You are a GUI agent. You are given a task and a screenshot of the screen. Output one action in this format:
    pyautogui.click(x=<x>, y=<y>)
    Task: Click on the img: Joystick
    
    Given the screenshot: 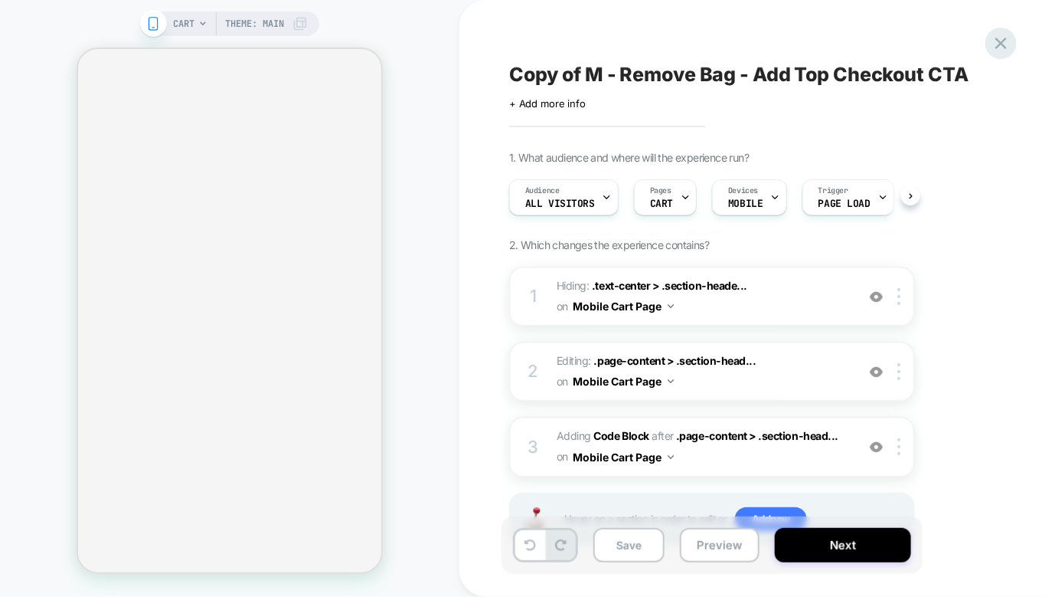 What is the action you would take?
    pyautogui.click(x=534, y=519)
    